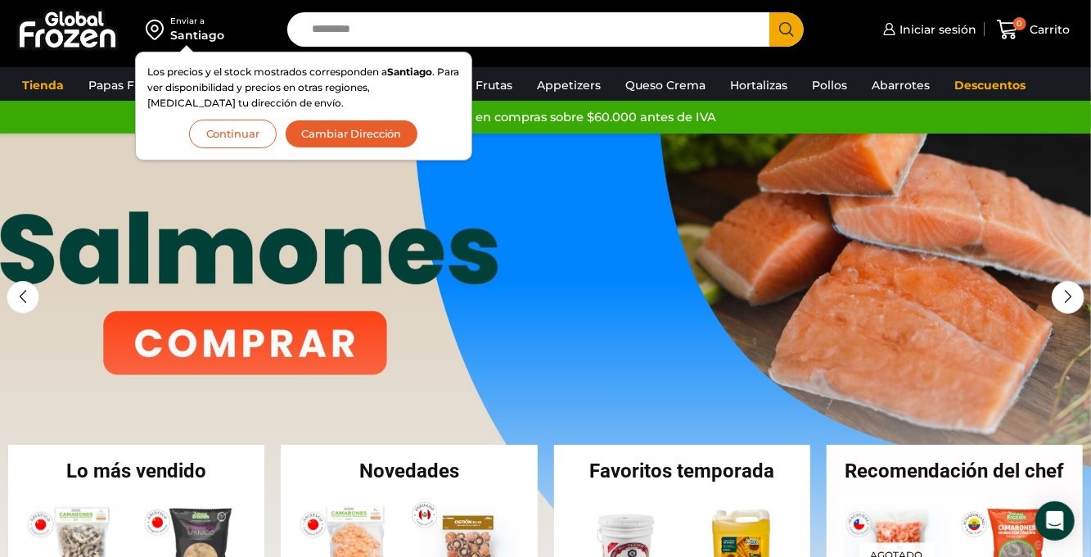 Image resolution: width=1091 pixels, height=557 pixels. What do you see at coordinates (1020, 24) in the screenshot?
I see `span: 0` at bounding box center [1020, 24].